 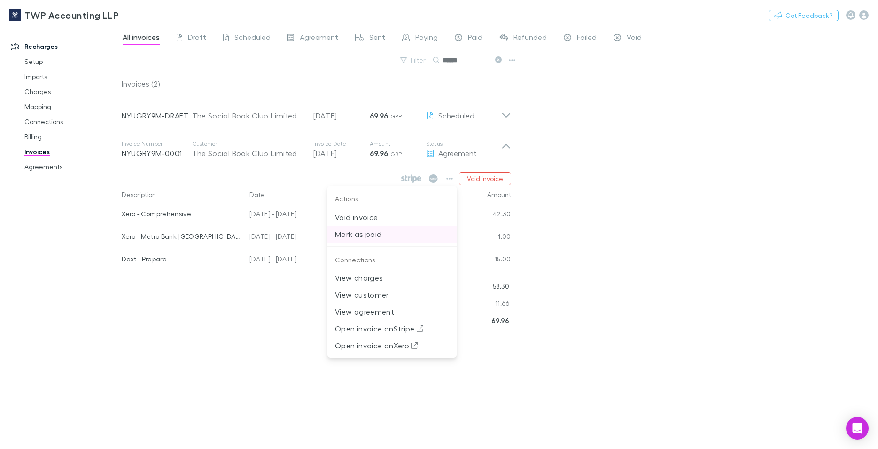 I want to click on li: Open invoice onStripe, so click(x=392, y=328).